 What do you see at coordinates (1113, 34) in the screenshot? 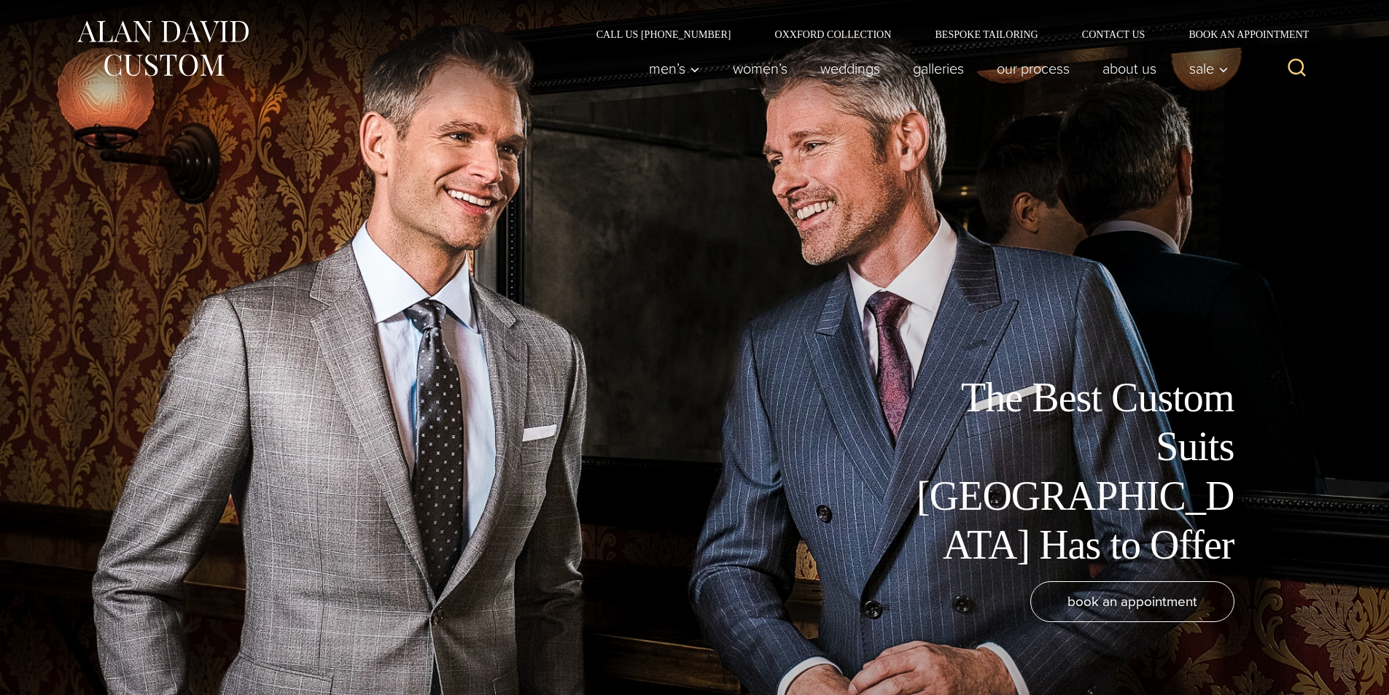
I see `a: Contact Us` at bounding box center [1113, 34].